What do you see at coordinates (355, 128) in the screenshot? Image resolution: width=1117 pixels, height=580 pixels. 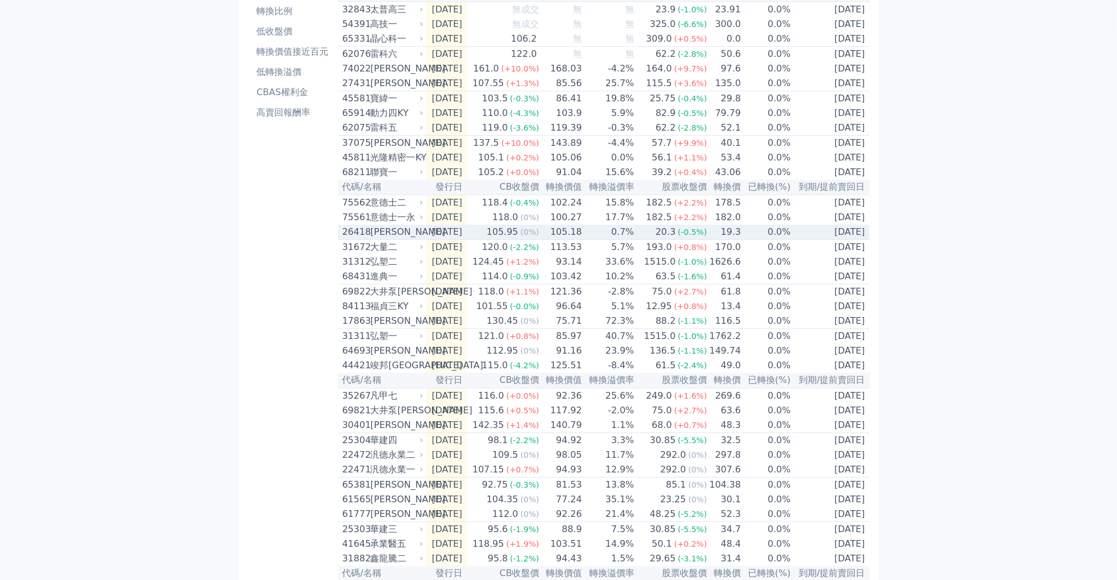 I see `div: 62075` at bounding box center [355, 128].